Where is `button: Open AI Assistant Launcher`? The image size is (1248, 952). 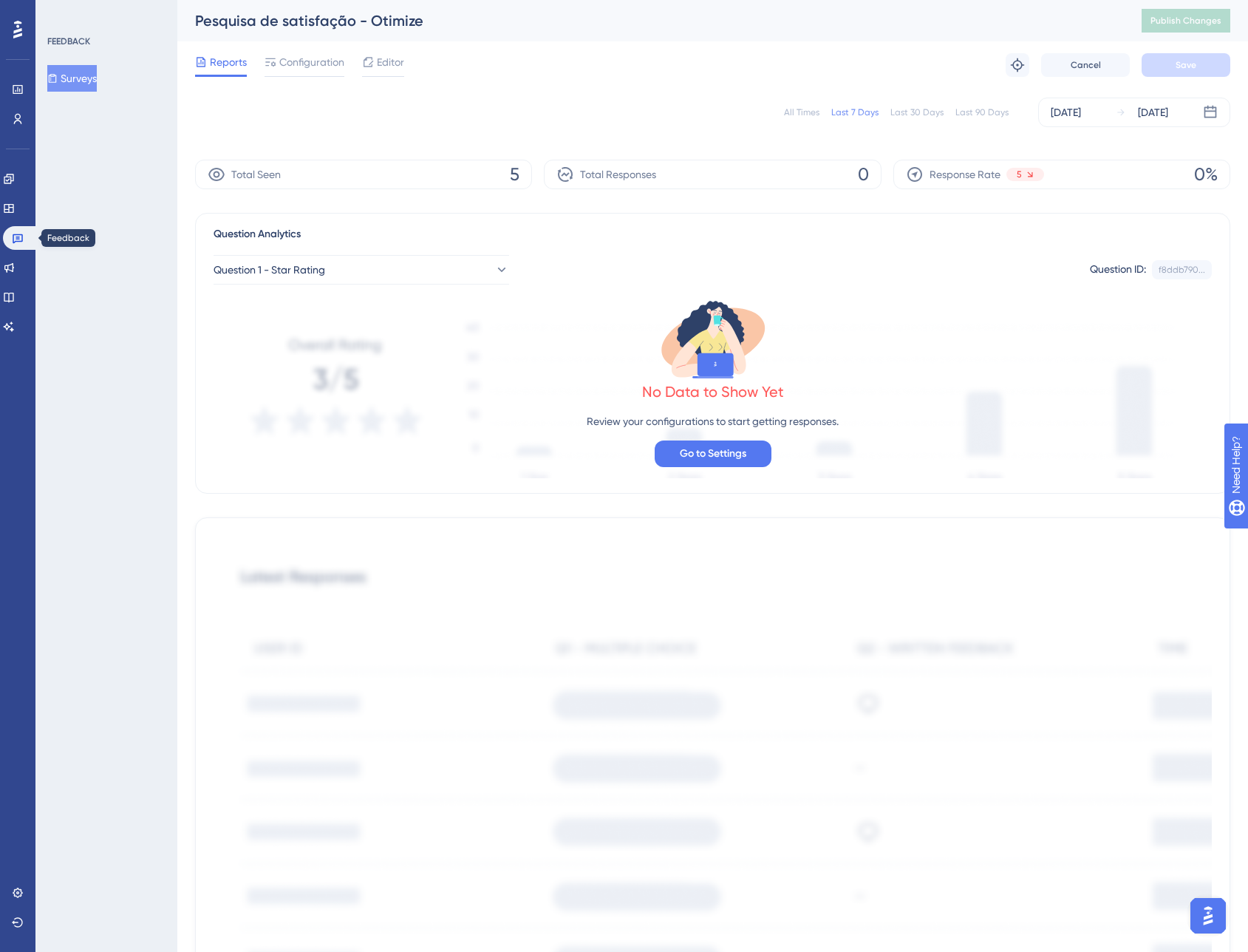 button: Open AI Assistant Launcher is located at coordinates (22, 22).